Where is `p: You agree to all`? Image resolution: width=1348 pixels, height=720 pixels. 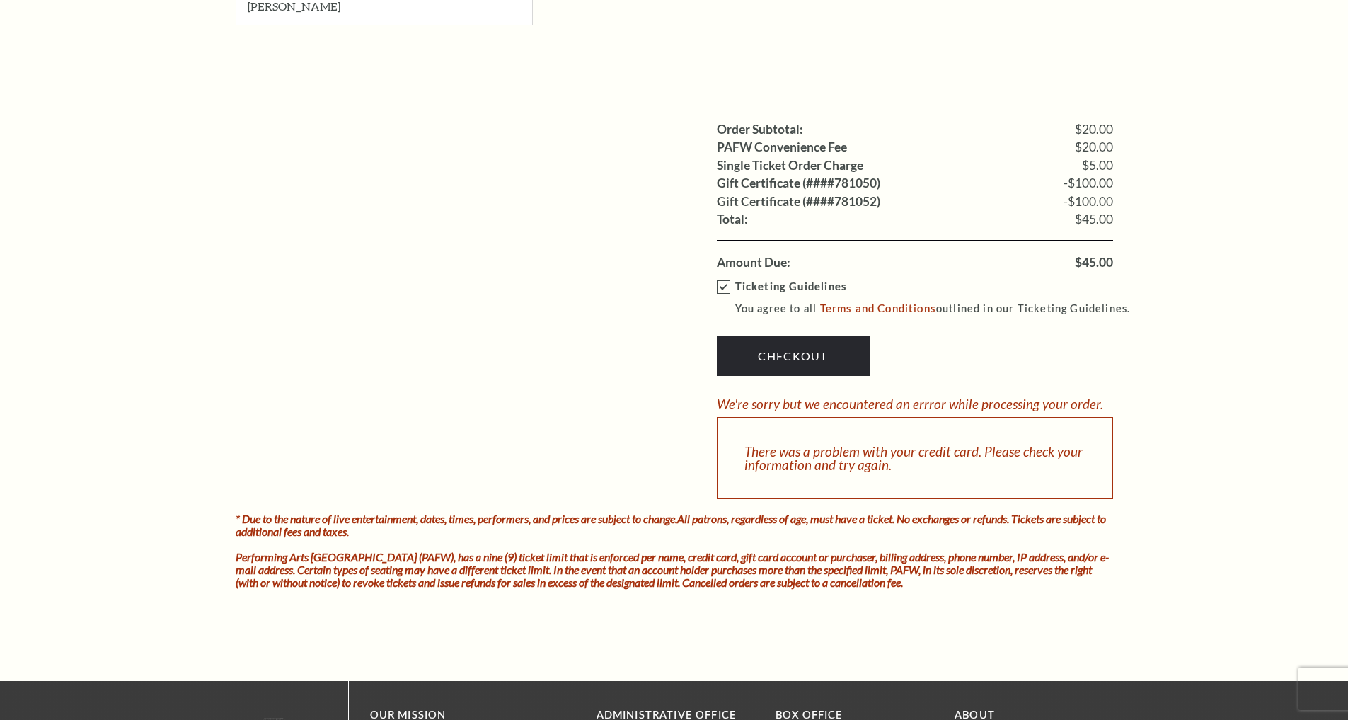
p: You agree to all is located at coordinates (939, 308).